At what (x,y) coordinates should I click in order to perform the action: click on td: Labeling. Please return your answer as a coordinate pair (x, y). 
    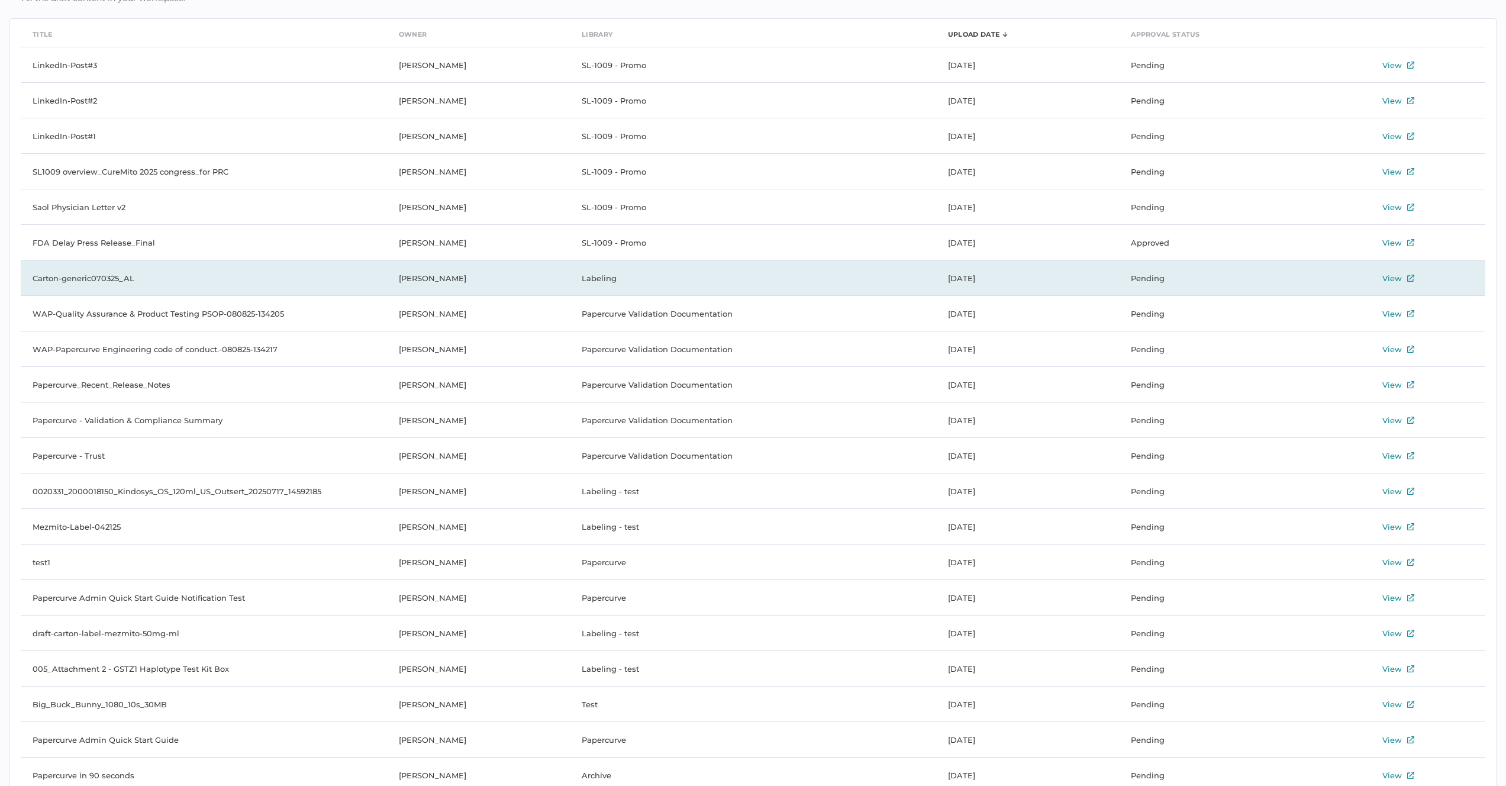
    Looking at the image, I should click on (753, 278).